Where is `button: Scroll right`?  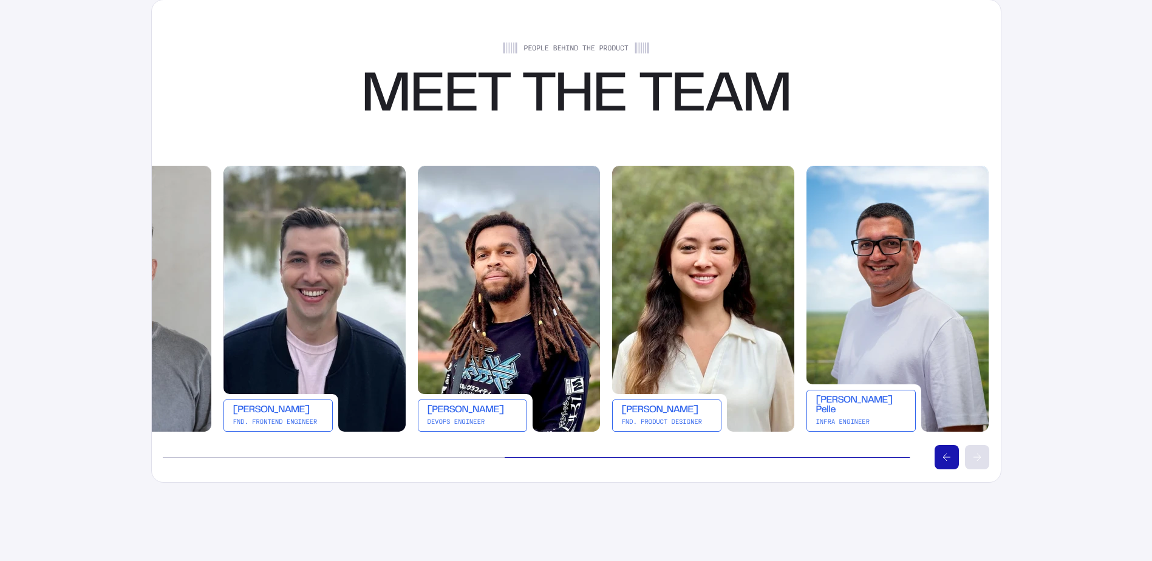 button: Scroll right is located at coordinates (977, 457).